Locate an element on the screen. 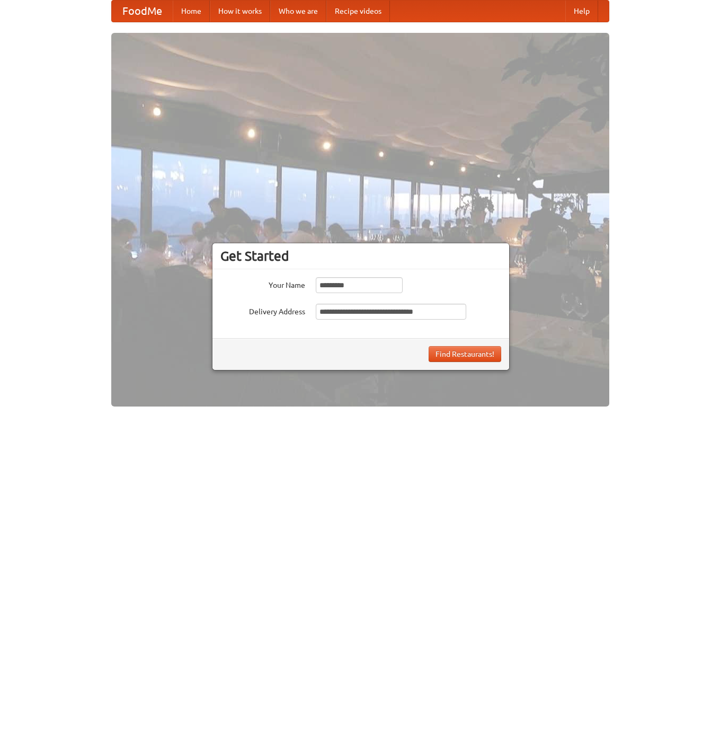 This screenshot has width=720, height=750. a: FoodMe is located at coordinates (142, 11).